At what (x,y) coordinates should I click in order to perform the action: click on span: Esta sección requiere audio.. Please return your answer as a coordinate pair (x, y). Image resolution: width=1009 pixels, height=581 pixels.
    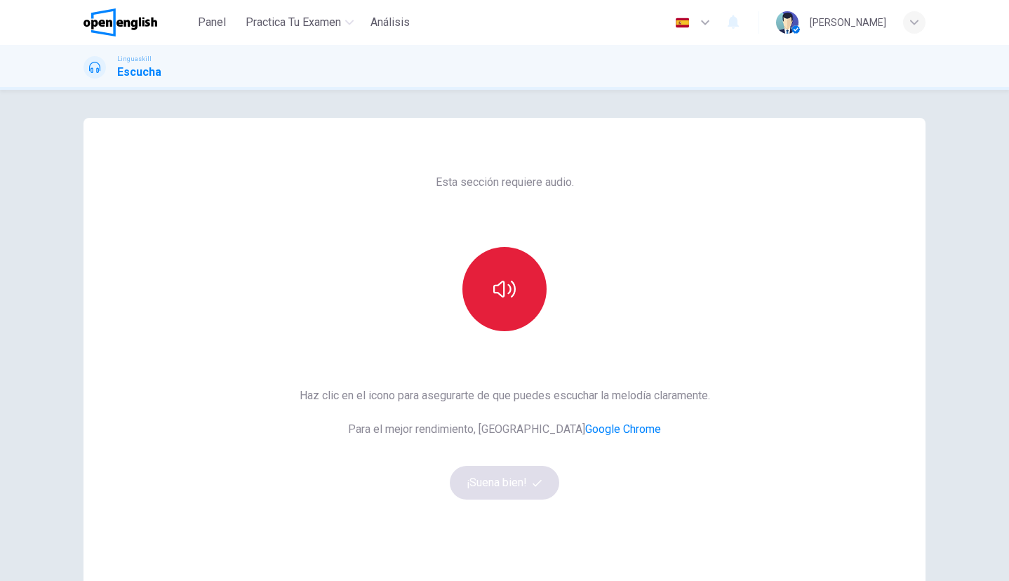
    Looking at the image, I should click on (505, 182).